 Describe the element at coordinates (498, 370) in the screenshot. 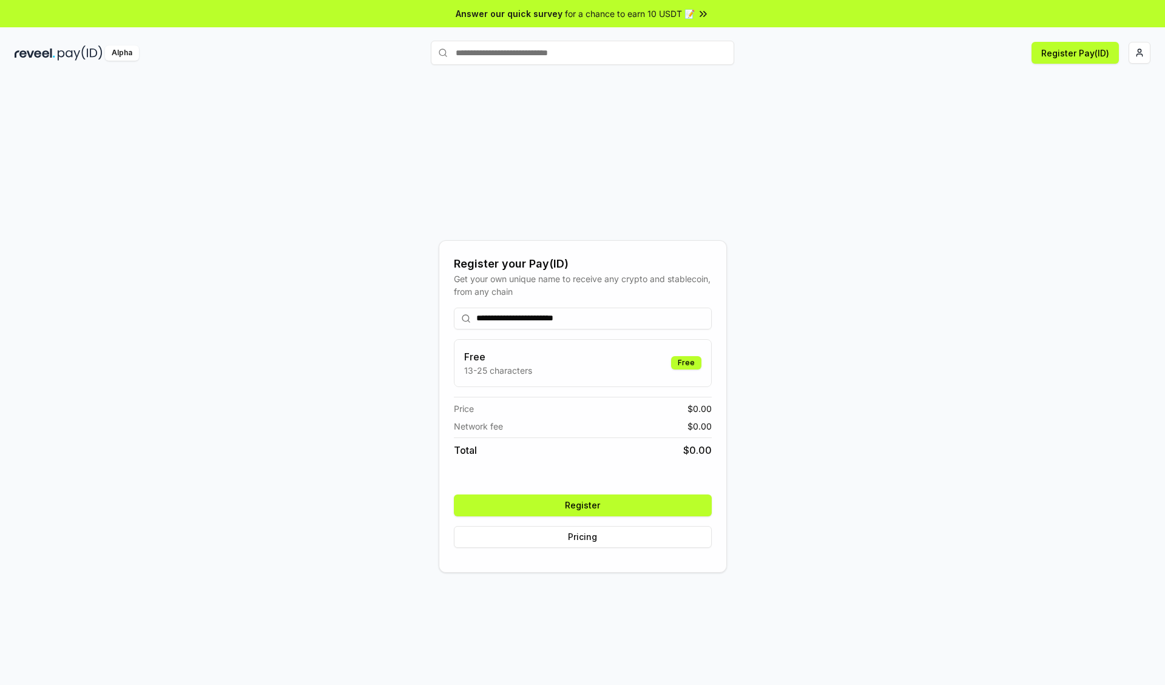

I see `p: 13-25 characters` at that location.